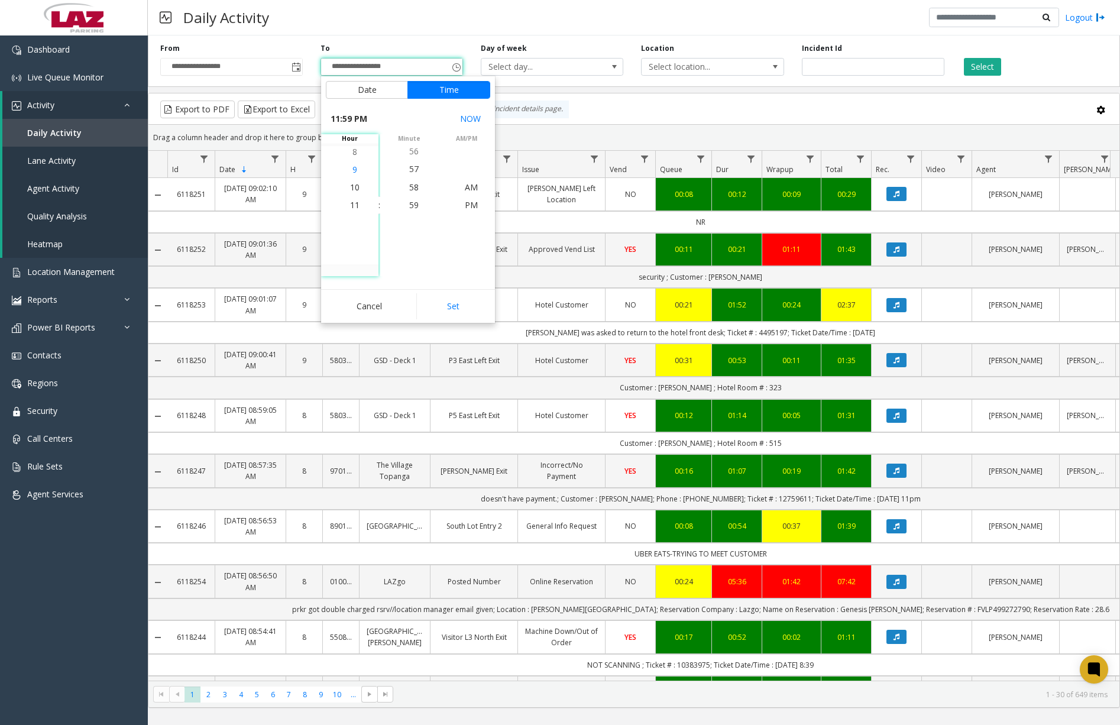  I want to click on span: Agent Services, so click(55, 494).